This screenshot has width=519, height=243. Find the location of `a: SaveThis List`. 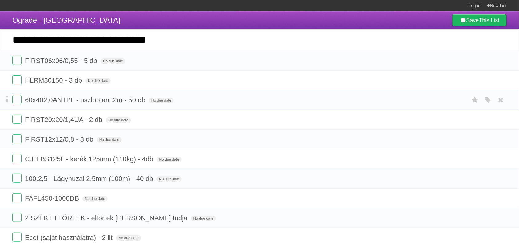

a: SaveThis List is located at coordinates (479, 20).